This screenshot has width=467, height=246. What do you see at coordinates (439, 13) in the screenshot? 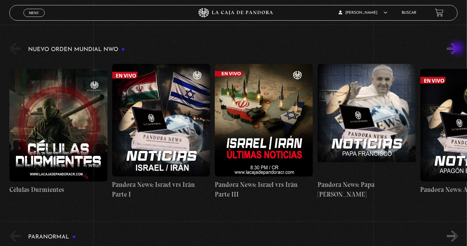
I see `a: View your shopping cart` at bounding box center [439, 13].